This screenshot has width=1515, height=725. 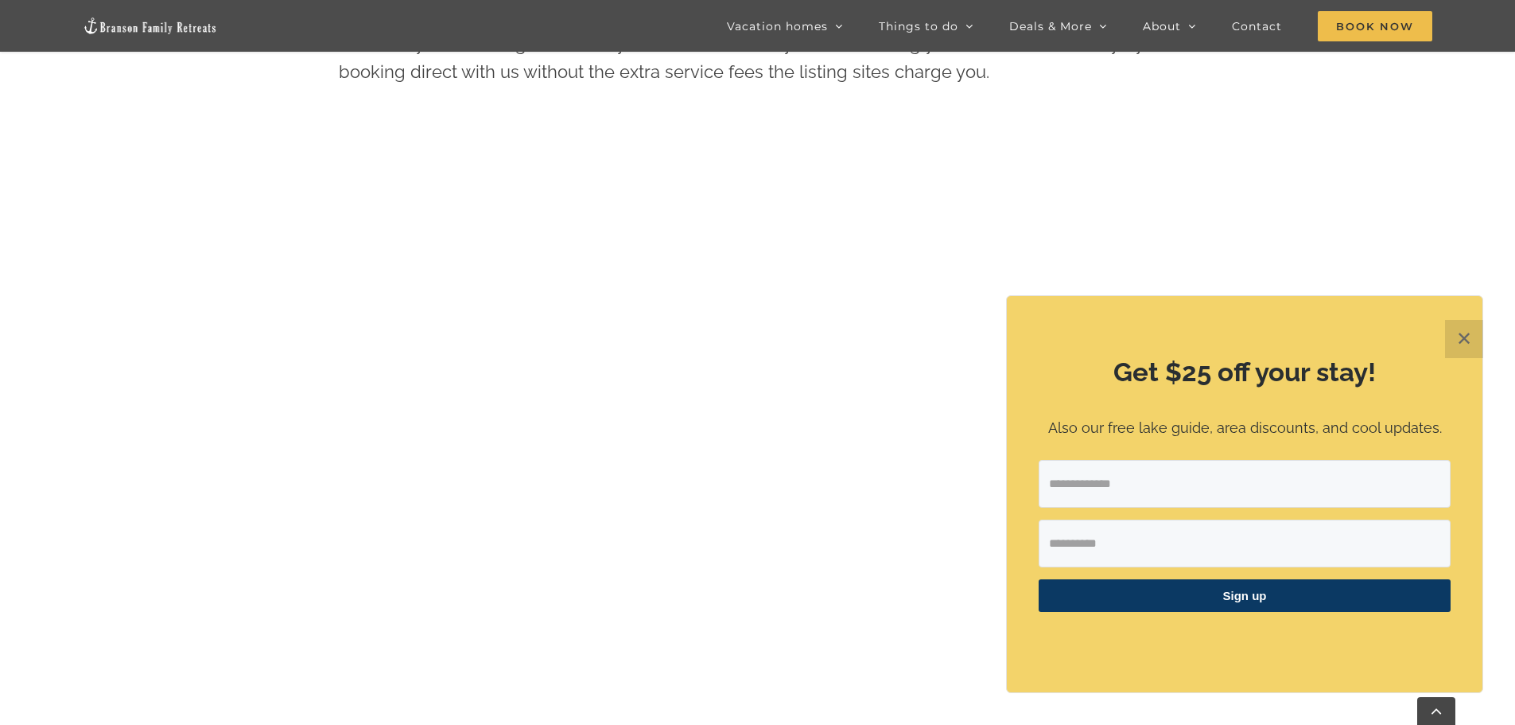 What do you see at coordinates (1245, 595) in the screenshot?
I see `span: Sign up` at bounding box center [1245, 595].